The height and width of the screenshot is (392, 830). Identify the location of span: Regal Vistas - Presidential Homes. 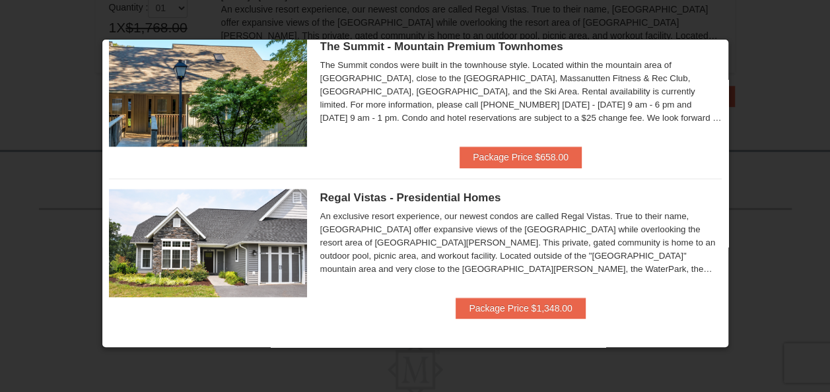
(411, 197).